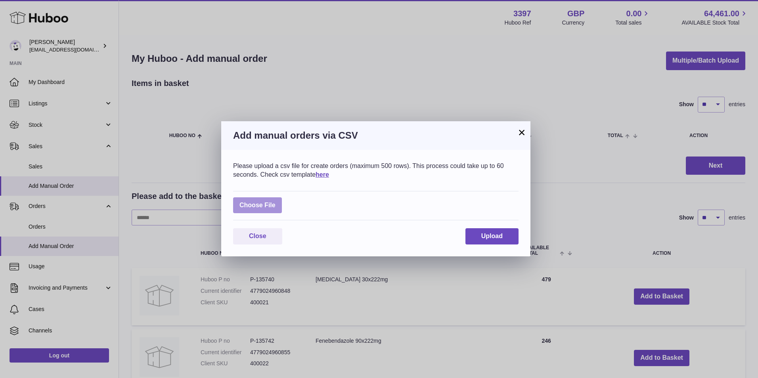 Image resolution: width=758 pixels, height=378 pixels. What do you see at coordinates (492, 236) in the screenshot?
I see `span: Upload` at bounding box center [492, 236].